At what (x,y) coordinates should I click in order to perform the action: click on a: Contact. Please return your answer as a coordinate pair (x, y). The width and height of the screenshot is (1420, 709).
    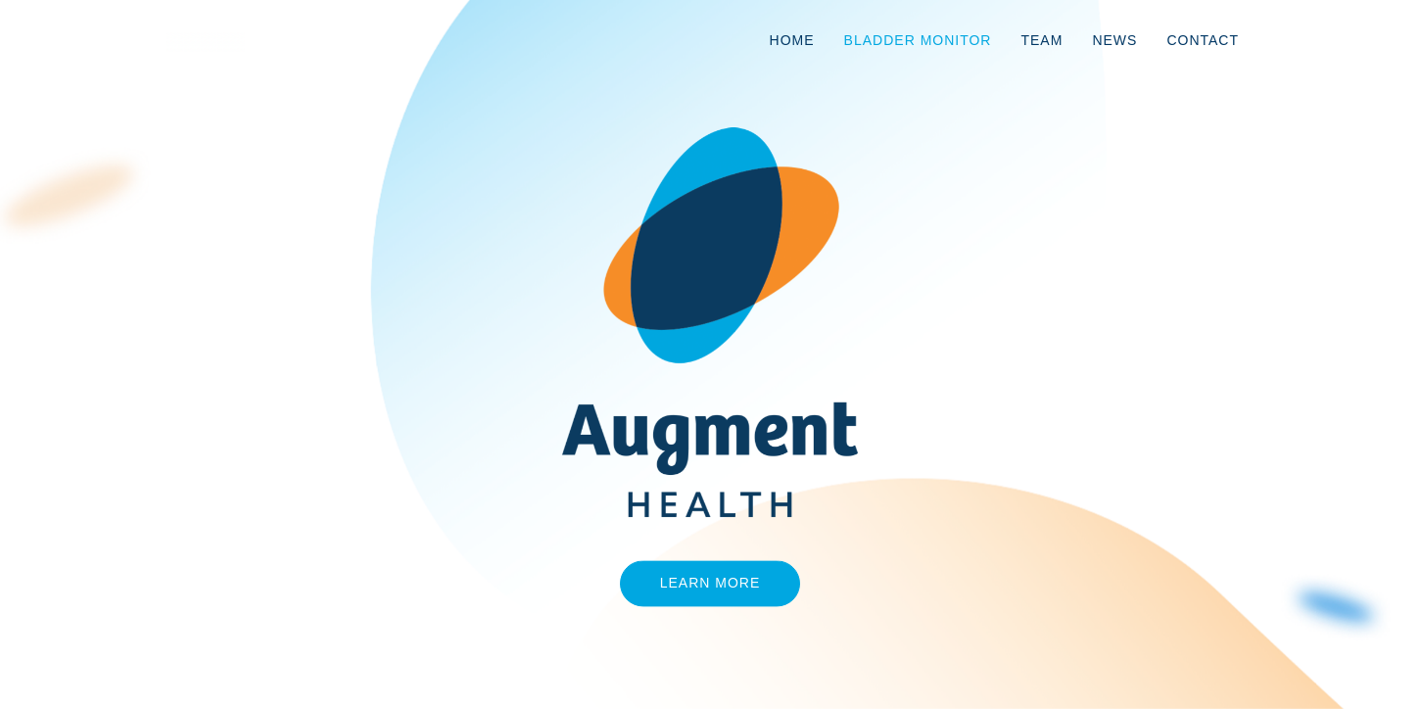
    Looking at the image, I should click on (1203, 40).